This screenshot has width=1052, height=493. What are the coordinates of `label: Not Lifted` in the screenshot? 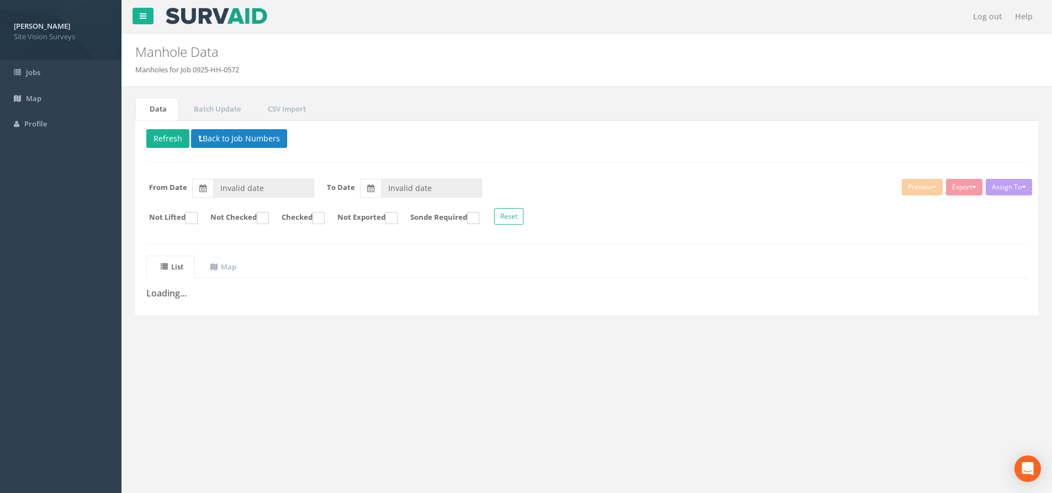 It's located at (168, 218).